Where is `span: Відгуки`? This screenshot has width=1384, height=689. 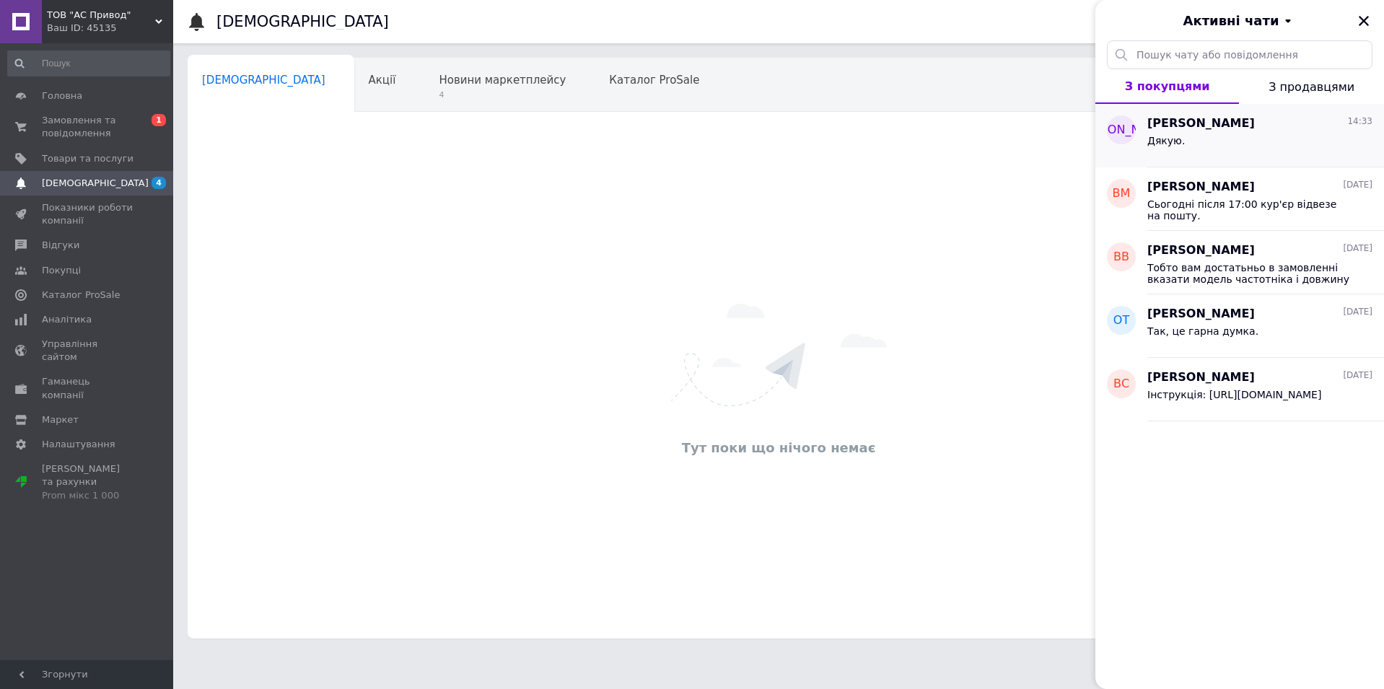
span: Відгуки is located at coordinates (61, 245).